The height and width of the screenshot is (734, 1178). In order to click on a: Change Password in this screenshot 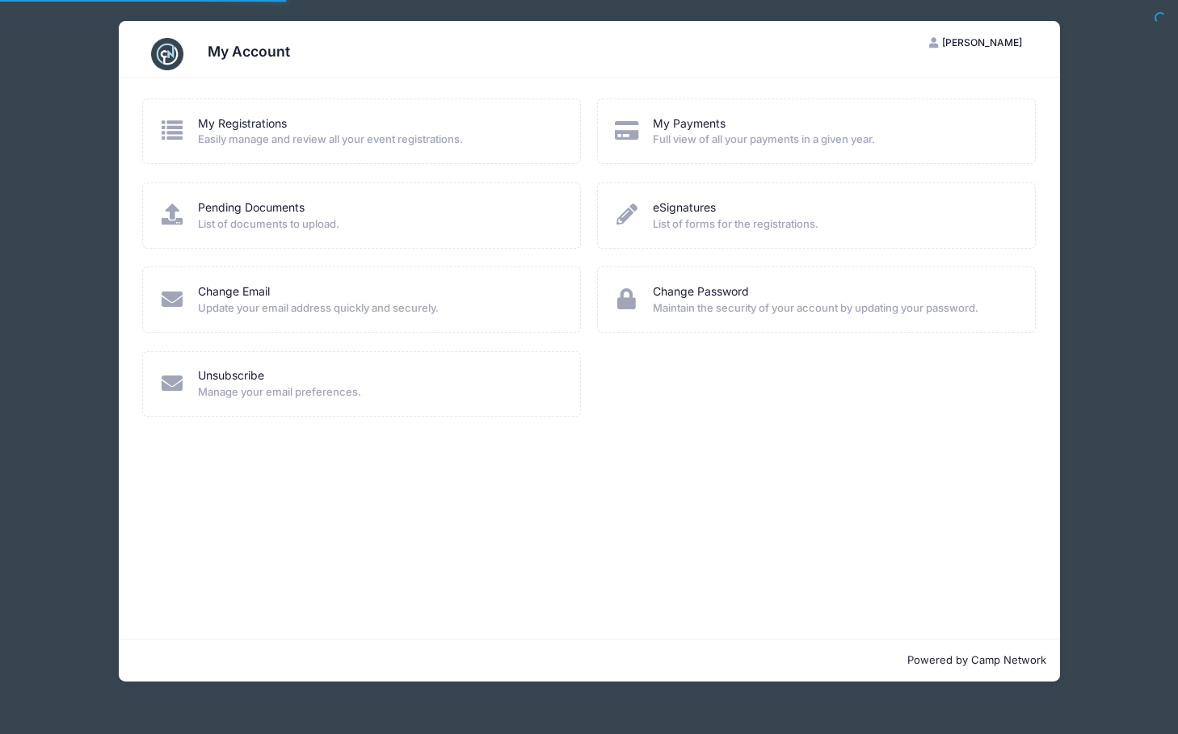, I will do `click(701, 292)`.